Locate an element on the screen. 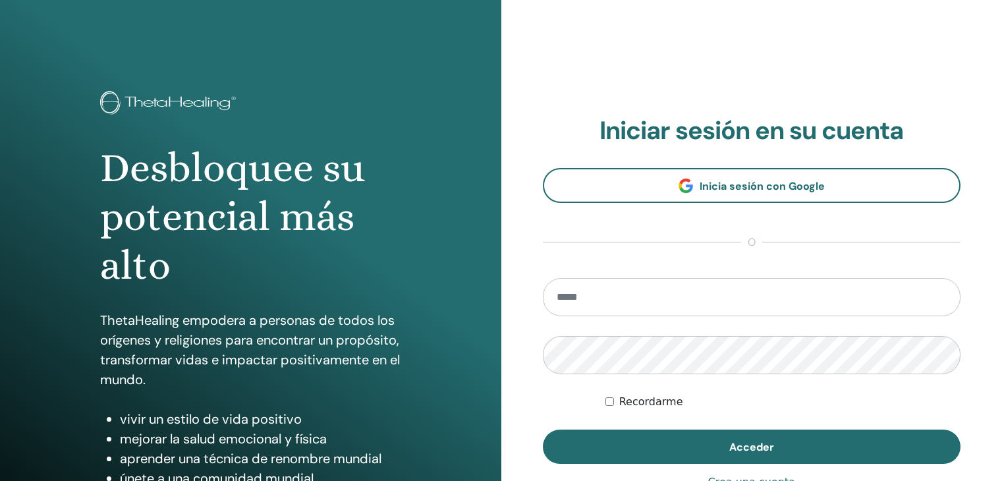 The image size is (1002, 481). span: Acceder is located at coordinates (752, 447).